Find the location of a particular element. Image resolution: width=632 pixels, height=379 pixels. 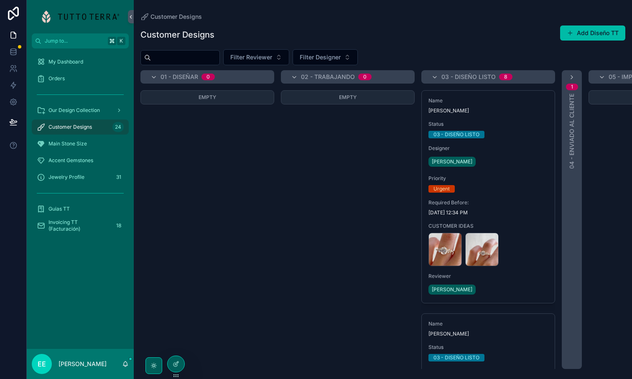

span: 01 - DISEÑAR is located at coordinates (179, 77).